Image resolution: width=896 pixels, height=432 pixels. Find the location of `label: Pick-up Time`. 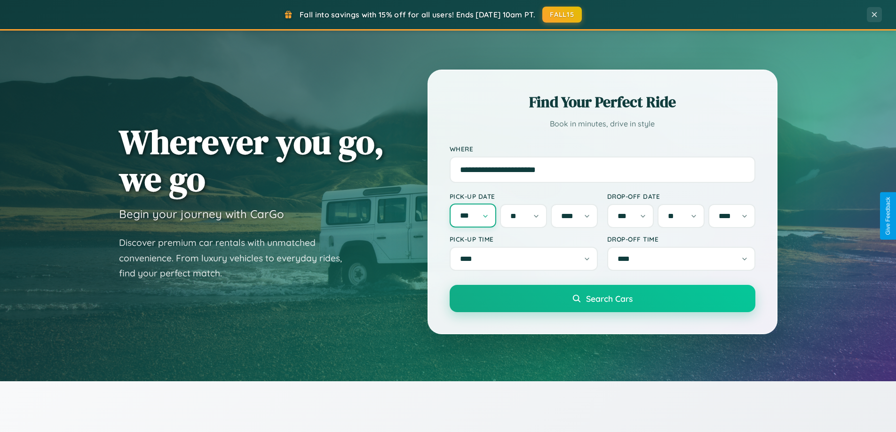

label: Pick-up Time is located at coordinates (524, 239).